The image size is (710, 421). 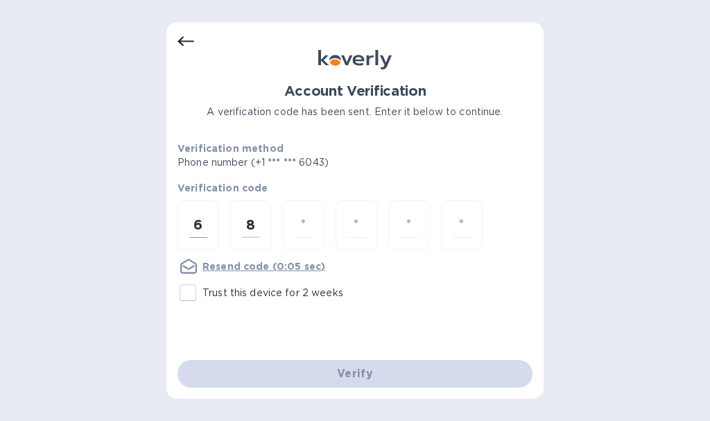 What do you see at coordinates (230, 148) in the screenshot?
I see `b: Verification method` at bounding box center [230, 148].